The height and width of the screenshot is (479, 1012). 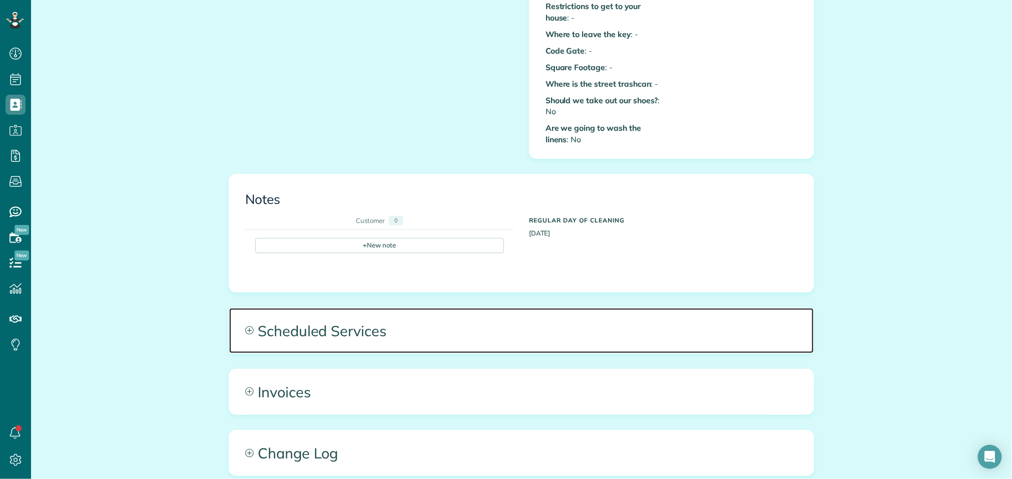 I want to click on b: Code Gate, so click(x=565, y=51).